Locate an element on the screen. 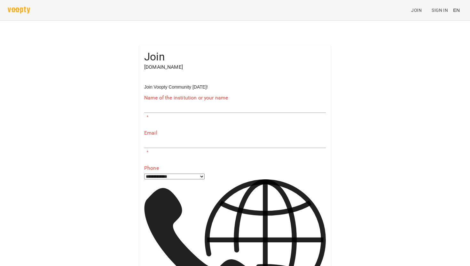 This screenshot has height=266, width=470. a: Join is located at coordinates (419, 10).